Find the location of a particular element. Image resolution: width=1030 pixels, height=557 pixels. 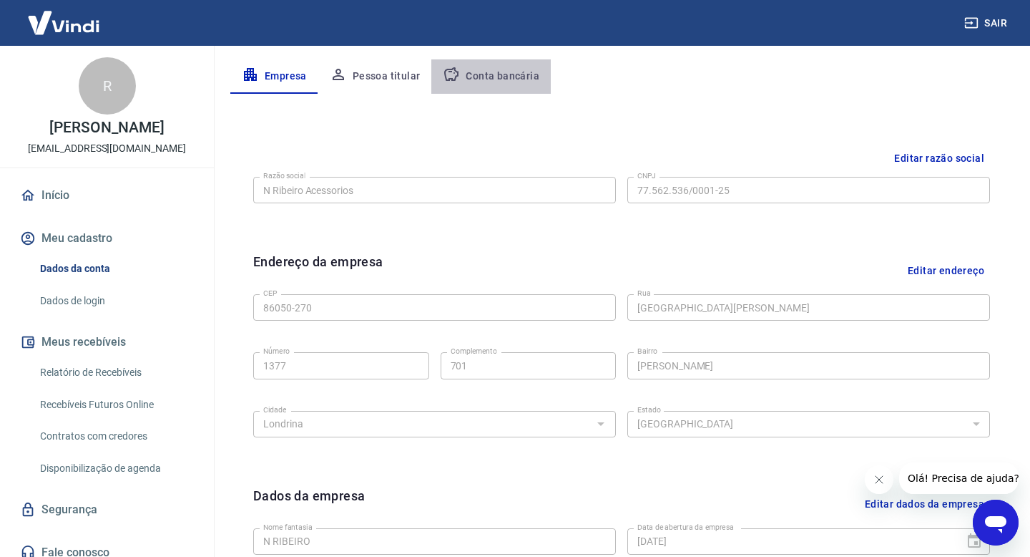

label: Bairro is located at coordinates (648, 351).